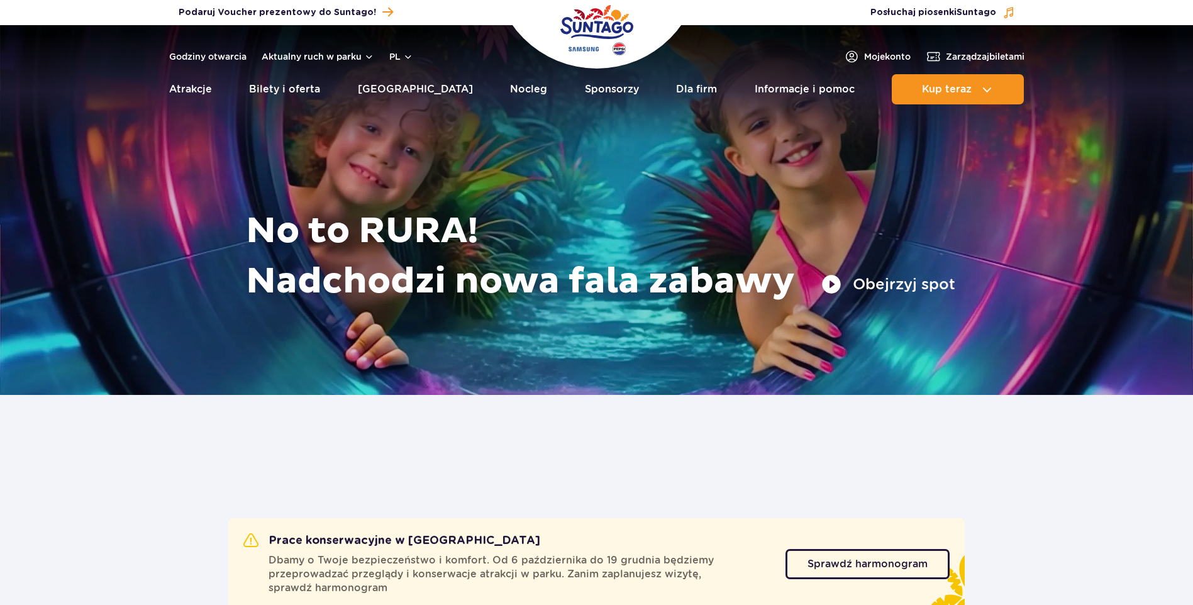 This screenshot has width=1193, height=605. I want to click on button: Posłuchaj piosenkiSuntago, so click(943, 13).